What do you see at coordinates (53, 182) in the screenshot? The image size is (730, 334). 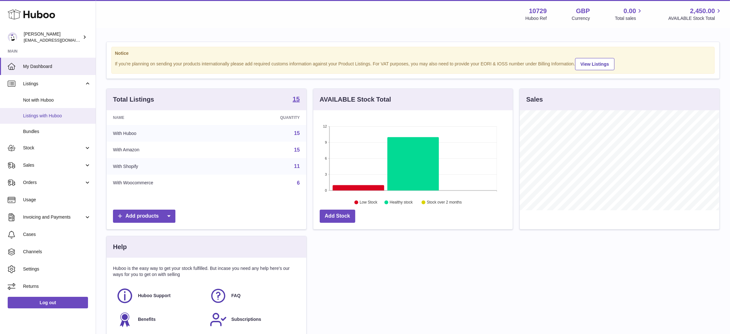 I see `span: Orders` at bounding box center [53, 182].